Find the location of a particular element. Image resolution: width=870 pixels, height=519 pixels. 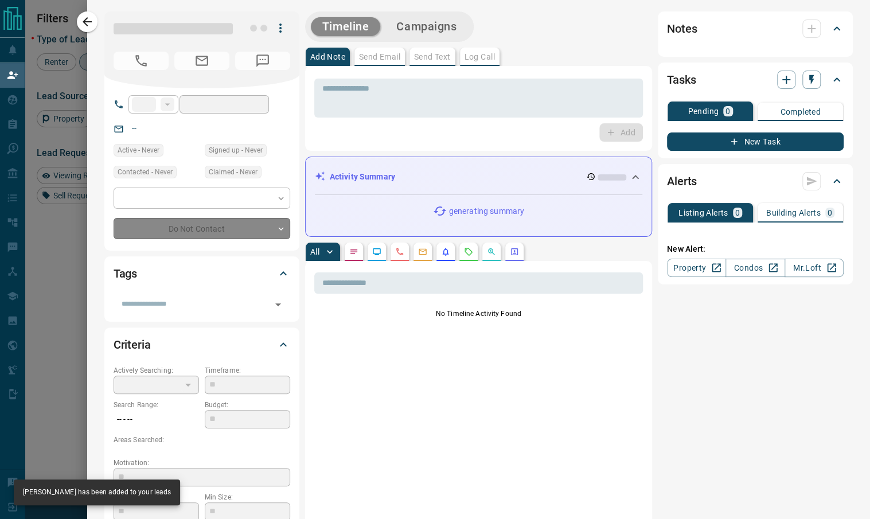

svg: Notes is located at coordinates (354, 252).